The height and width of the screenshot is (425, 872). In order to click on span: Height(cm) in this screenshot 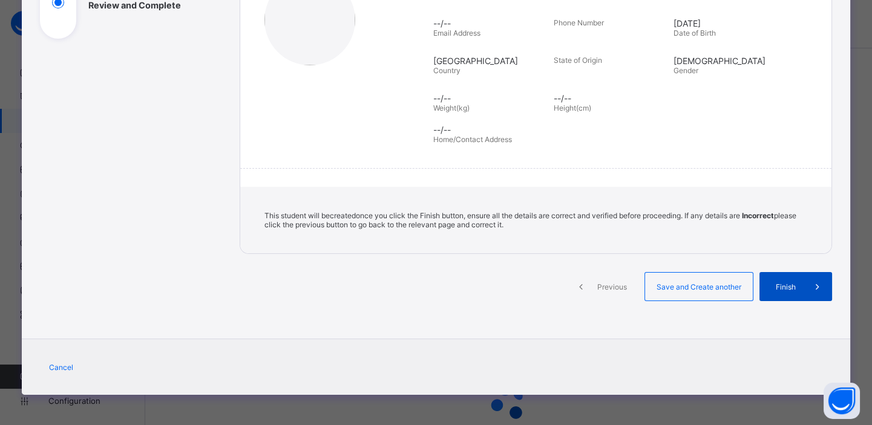, I will do `click(572, 108)`.